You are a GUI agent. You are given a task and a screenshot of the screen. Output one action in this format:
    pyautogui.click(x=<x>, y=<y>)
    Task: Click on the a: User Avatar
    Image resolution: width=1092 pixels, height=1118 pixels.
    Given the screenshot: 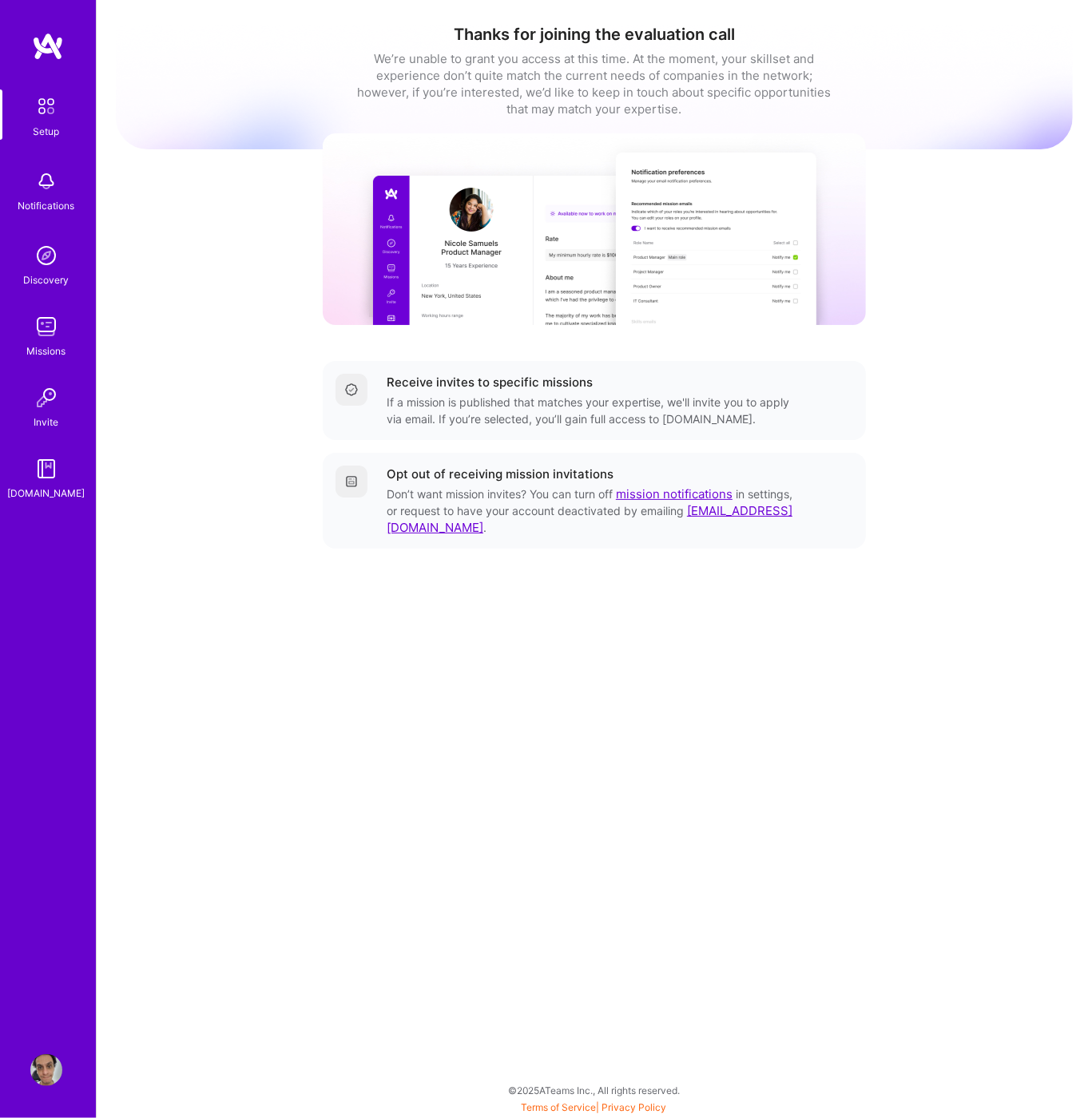 What is the action you would take?
    pyautogui.click(x=46, y=1070)
    